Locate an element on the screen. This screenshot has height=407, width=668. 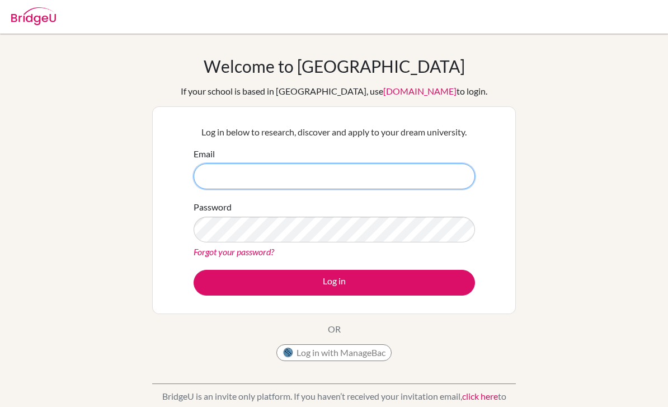
p: Log in below to research, discover and apply to your dream university. is located at coordinates (334, 132).